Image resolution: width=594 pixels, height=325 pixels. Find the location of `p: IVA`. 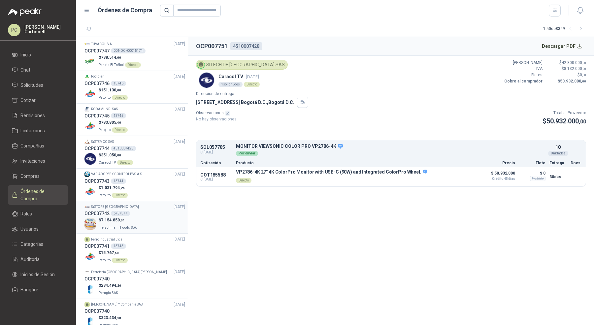

p: IVA is located at coordinates (522, 69).